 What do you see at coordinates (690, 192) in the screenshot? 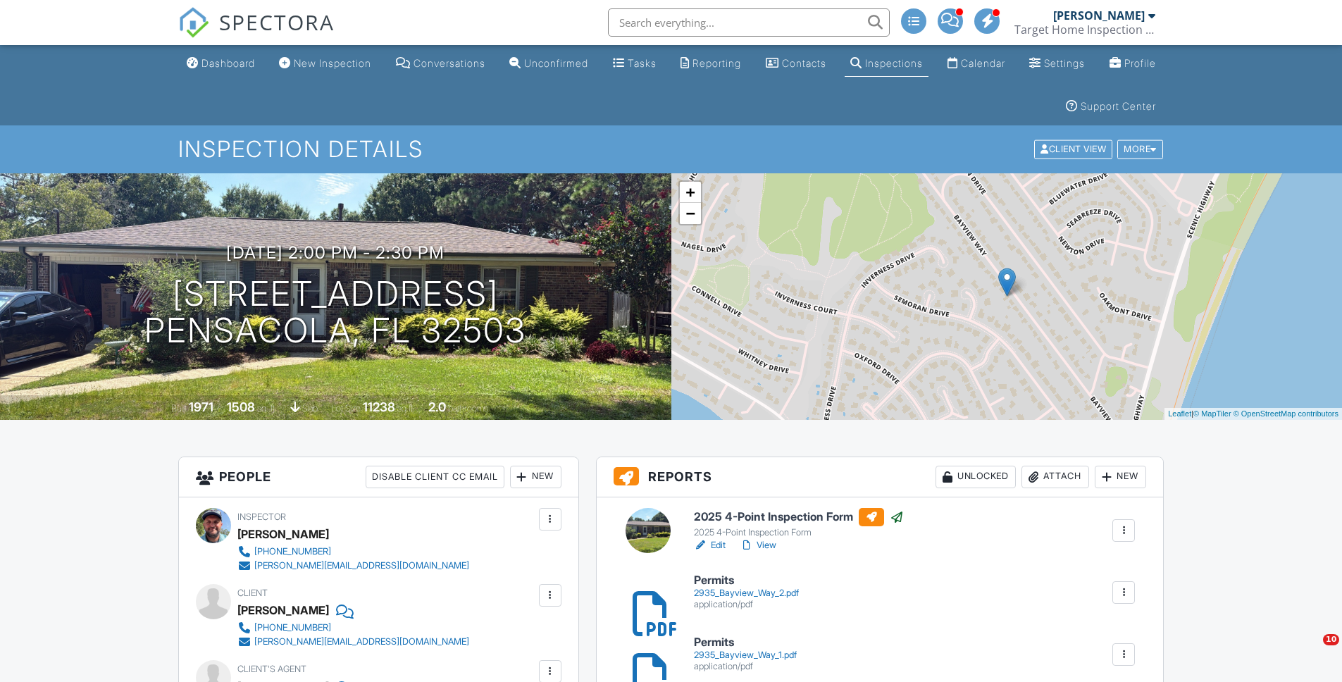
I see `a: Zoom in` at bounding box center [690, 192].